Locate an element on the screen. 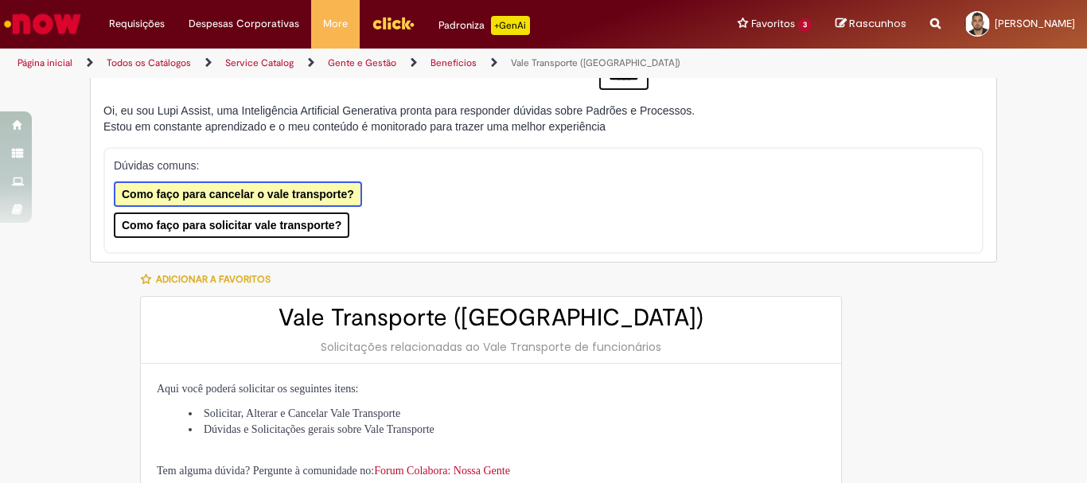 This screenshot has width=1087, height=483. span: Rascunhos is located at coordinates (878, 23).